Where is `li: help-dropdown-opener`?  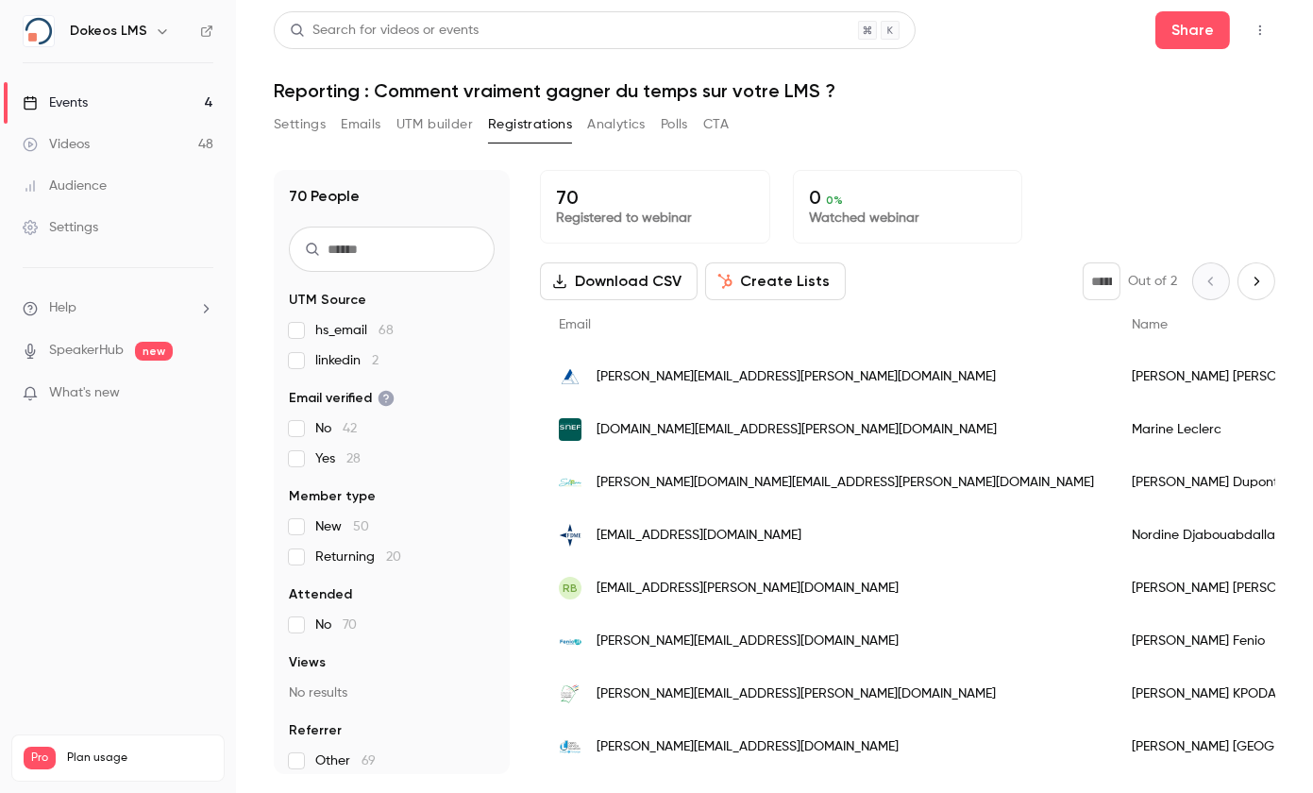
li: help-dropdown-opener is located at coordinates (118, 308).